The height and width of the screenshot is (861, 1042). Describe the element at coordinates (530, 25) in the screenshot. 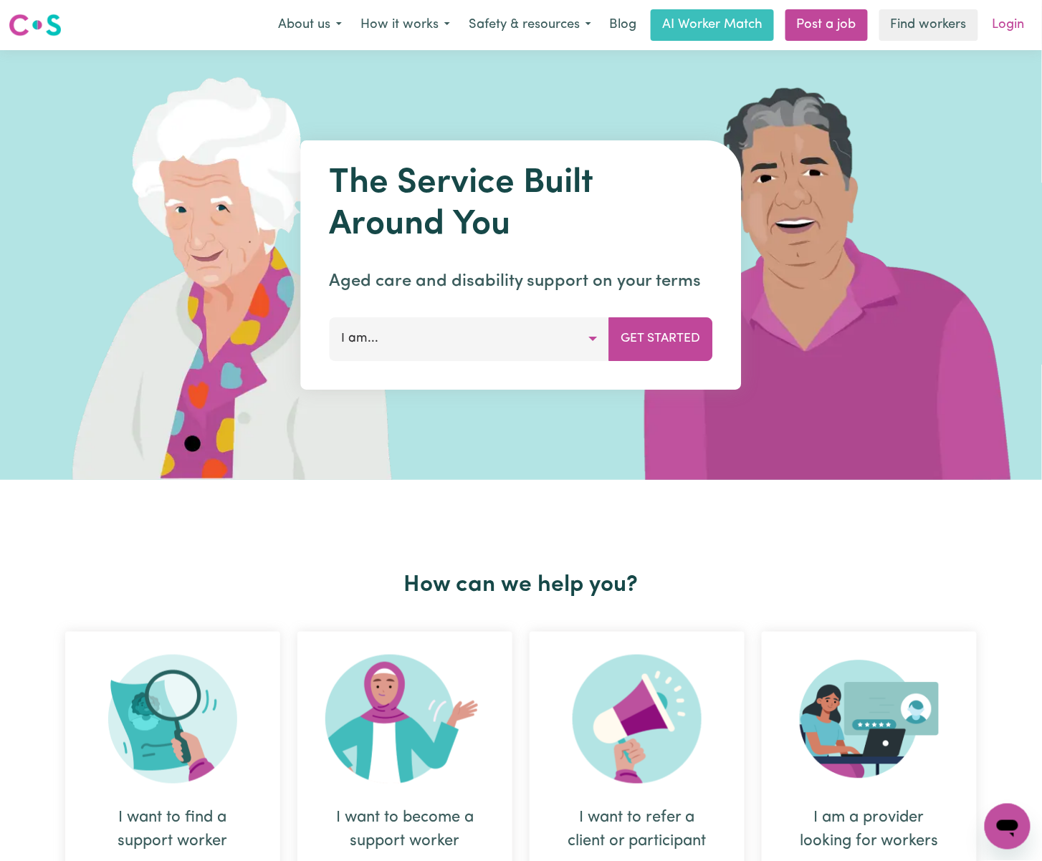

I see `button: Safety & resources` at that location.